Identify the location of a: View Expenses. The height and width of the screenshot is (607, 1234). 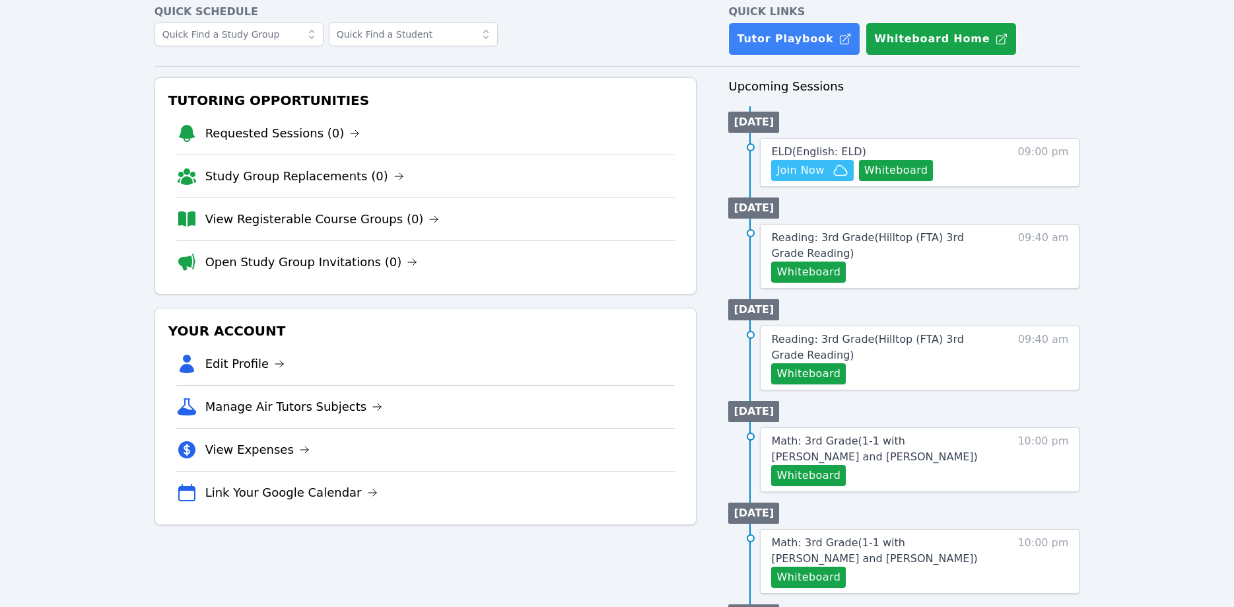
(257, 450).